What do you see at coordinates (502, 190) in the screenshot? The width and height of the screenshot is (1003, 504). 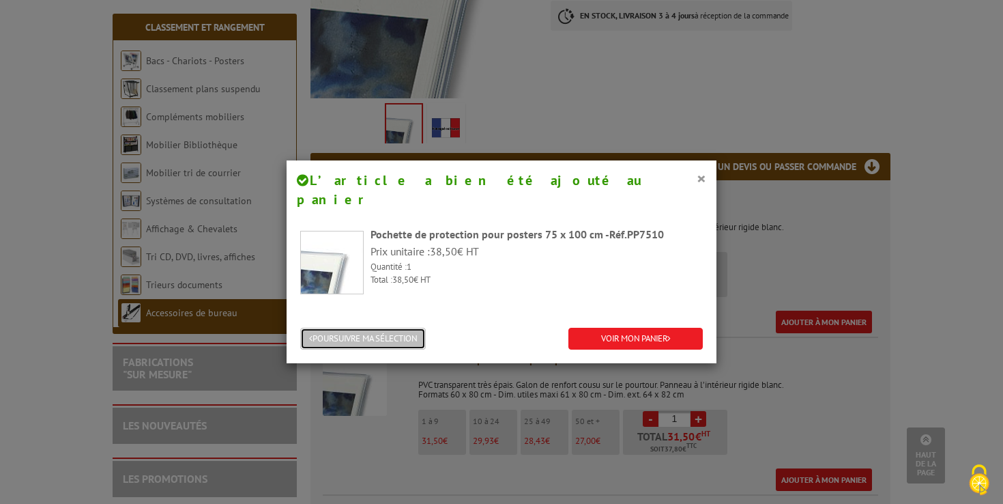 I see `h4: L’article a bien été ajouté au panier` at bounding box center [502, 190].